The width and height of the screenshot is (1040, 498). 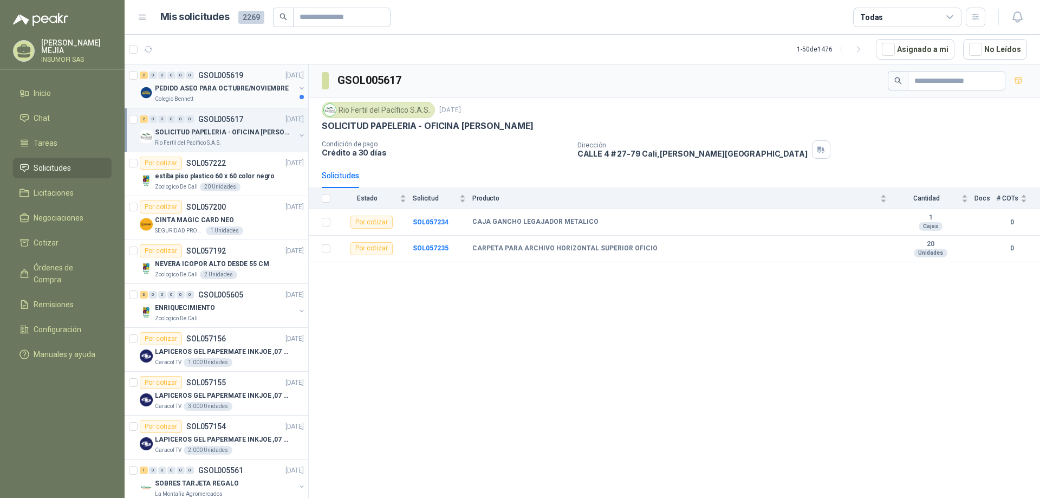 I want to click on p: Condición de pago, so click(x=445, y=144).